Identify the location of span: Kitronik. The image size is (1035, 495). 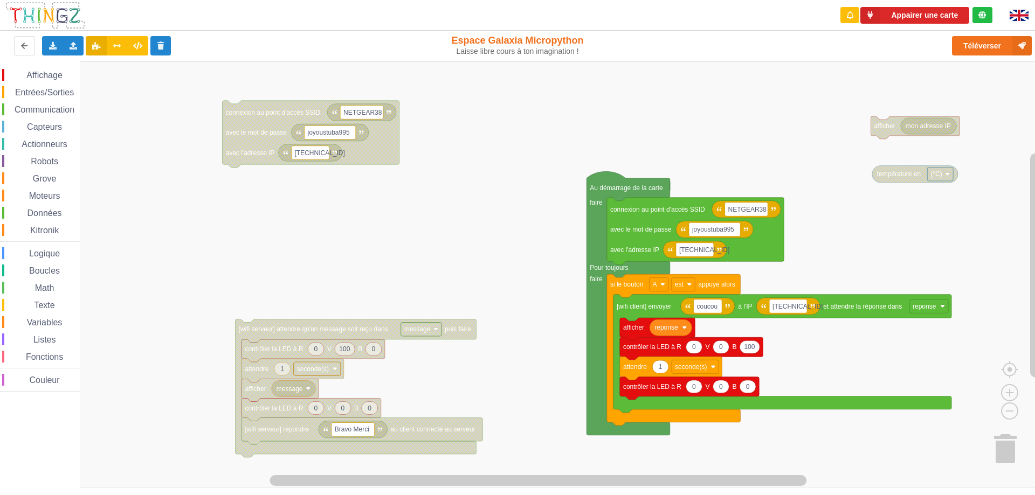
(44, 230).